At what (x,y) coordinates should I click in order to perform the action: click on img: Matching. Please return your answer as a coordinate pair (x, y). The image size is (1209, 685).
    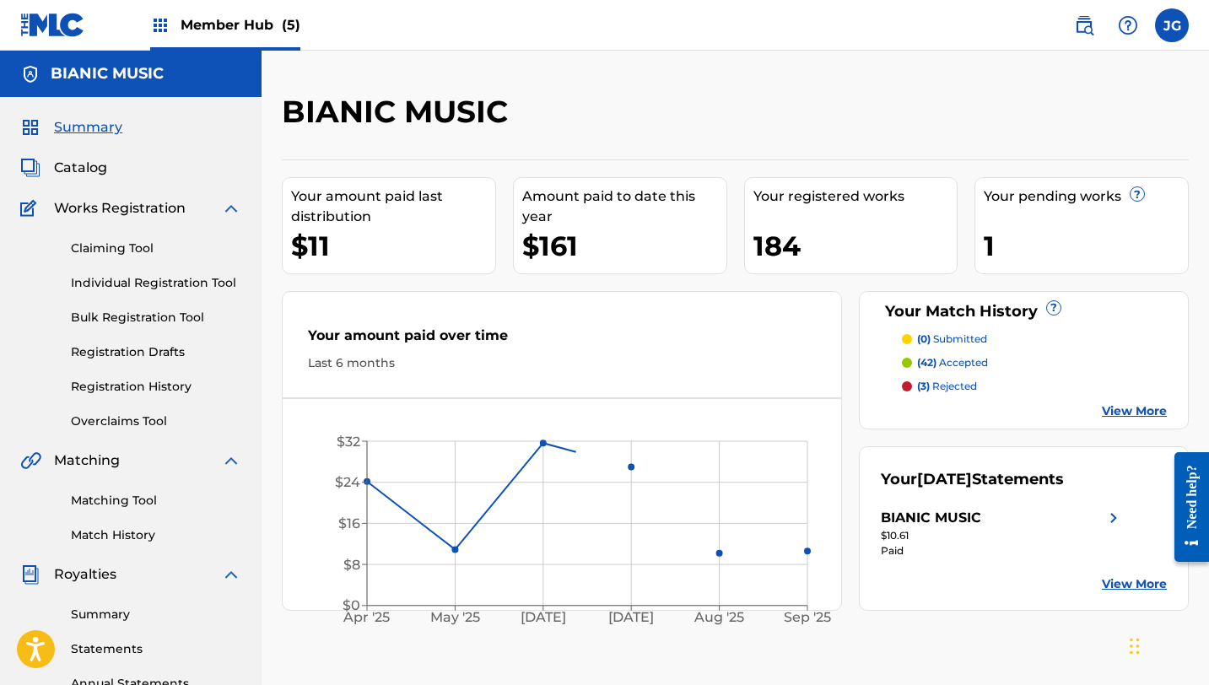
    Looking at the image, I should click on (30, 461).